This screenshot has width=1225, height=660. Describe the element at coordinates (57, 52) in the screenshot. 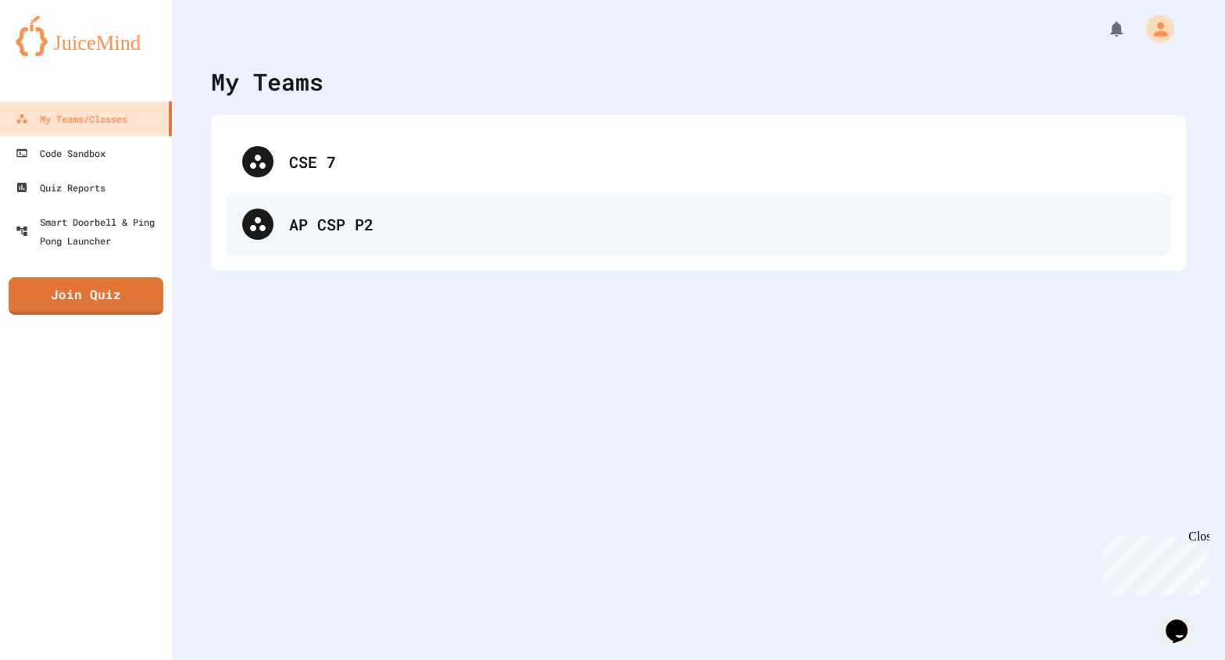

I see `div: Chat with us now!Close` at that location.